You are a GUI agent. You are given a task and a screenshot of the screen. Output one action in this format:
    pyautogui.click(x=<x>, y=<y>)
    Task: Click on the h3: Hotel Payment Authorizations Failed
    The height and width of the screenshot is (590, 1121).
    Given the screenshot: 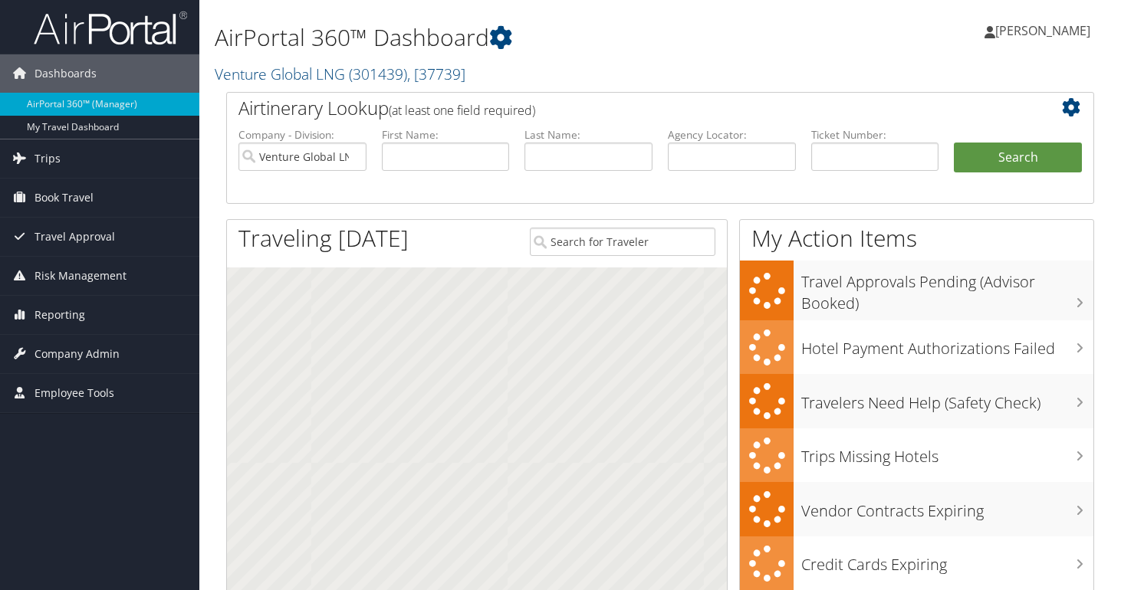 What is the action you would take?
    pyautogui.click(x=947, y=345)
    